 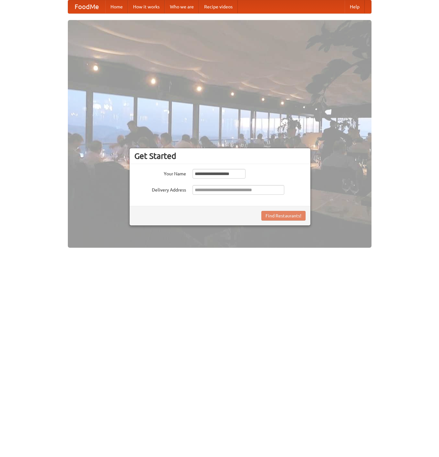 I want to click on a: FoodMe, so click(x=87, y=7).